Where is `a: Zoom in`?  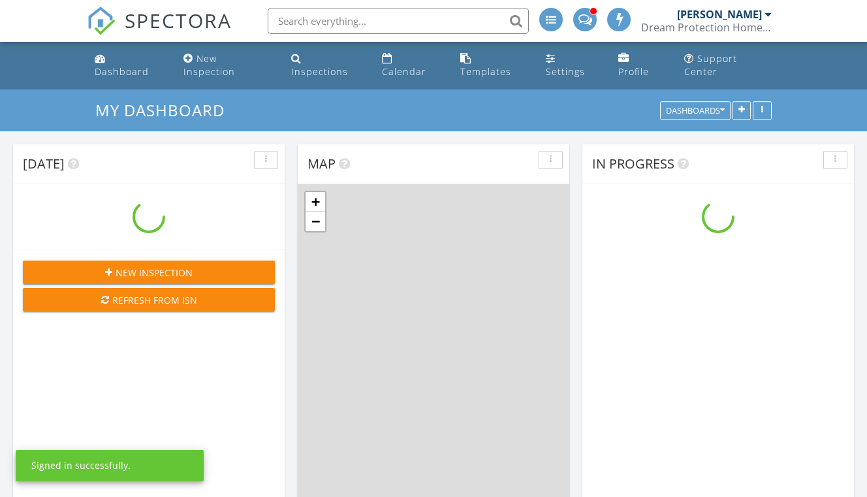
a: Zoom in is located at coordinates (315, 202).